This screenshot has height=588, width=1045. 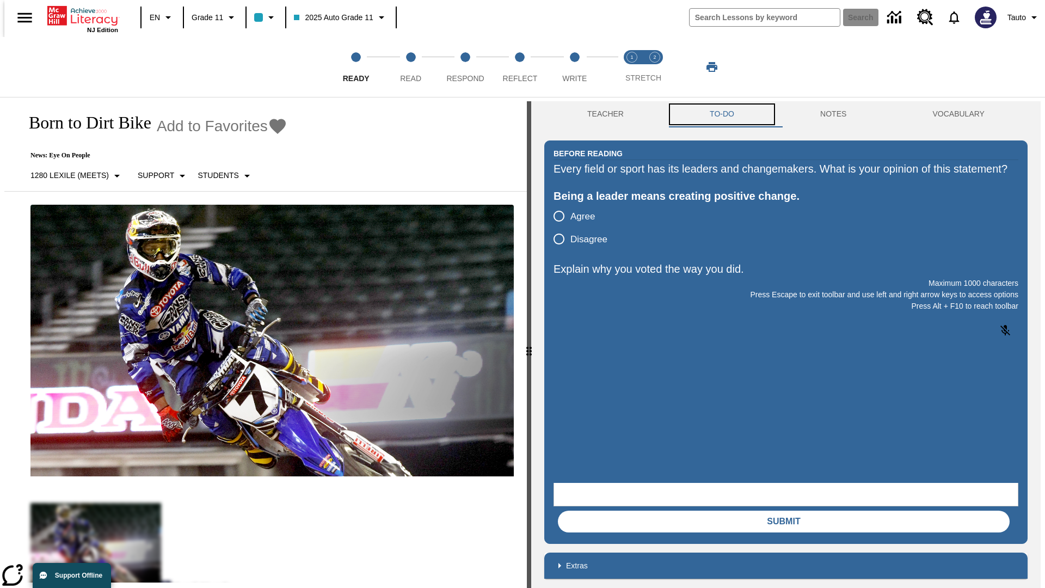 I want to click on button: Reflect step 4 of 5, so click(x=520, y=67).